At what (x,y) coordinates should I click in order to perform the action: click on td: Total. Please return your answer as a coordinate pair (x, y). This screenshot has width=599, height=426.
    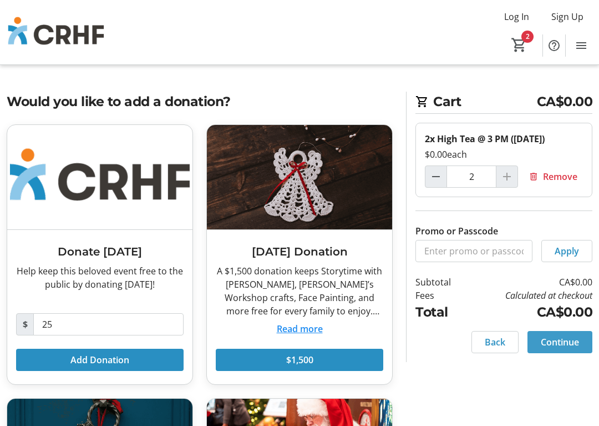
    Looking at the image, I should click on (441, 311).